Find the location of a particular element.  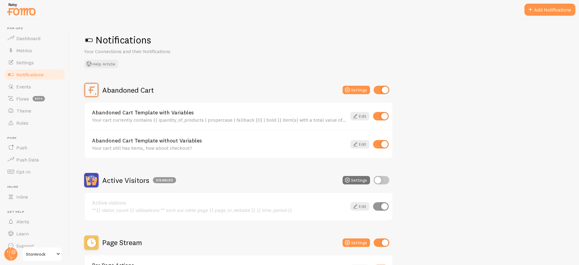

span: Opt-In is located at coordinates (23, 172).